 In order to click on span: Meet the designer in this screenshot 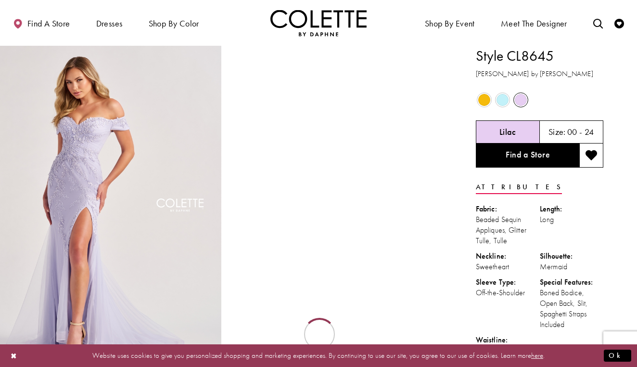, I will do `click(534, 24)`.